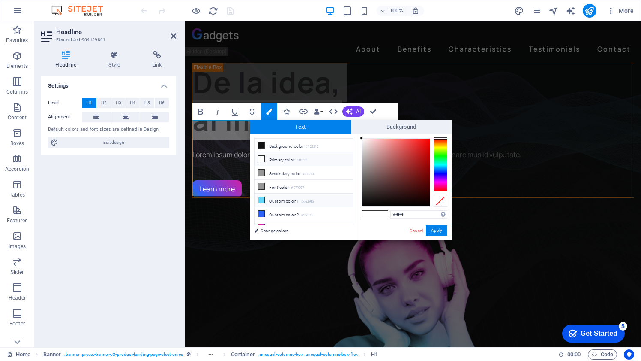 Image resolution: width=641 pixels, height=361 pixels. Describe the element at coordinates (620, 11) in the screenshot. I see `span: More` at that location.